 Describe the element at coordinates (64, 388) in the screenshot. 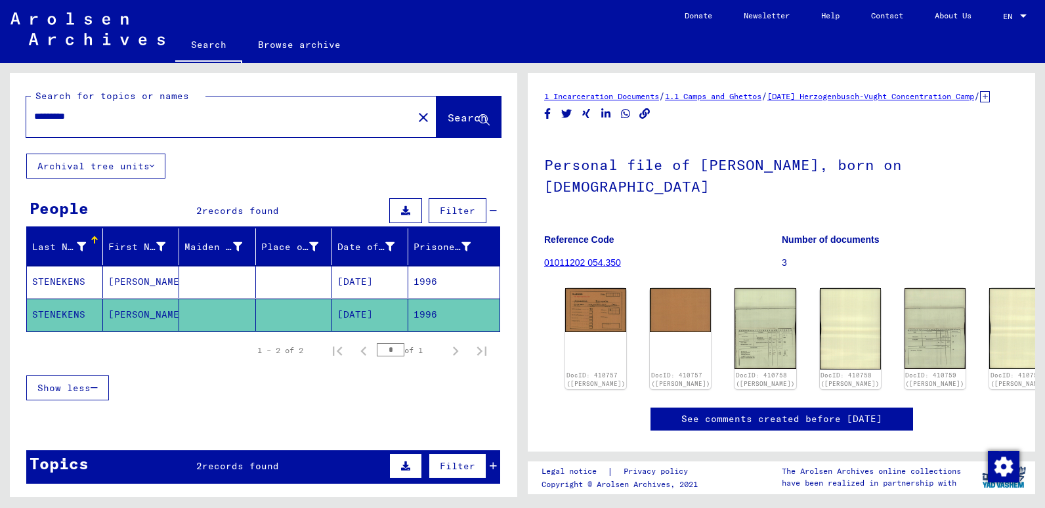

I see `span: Show less` at that location.